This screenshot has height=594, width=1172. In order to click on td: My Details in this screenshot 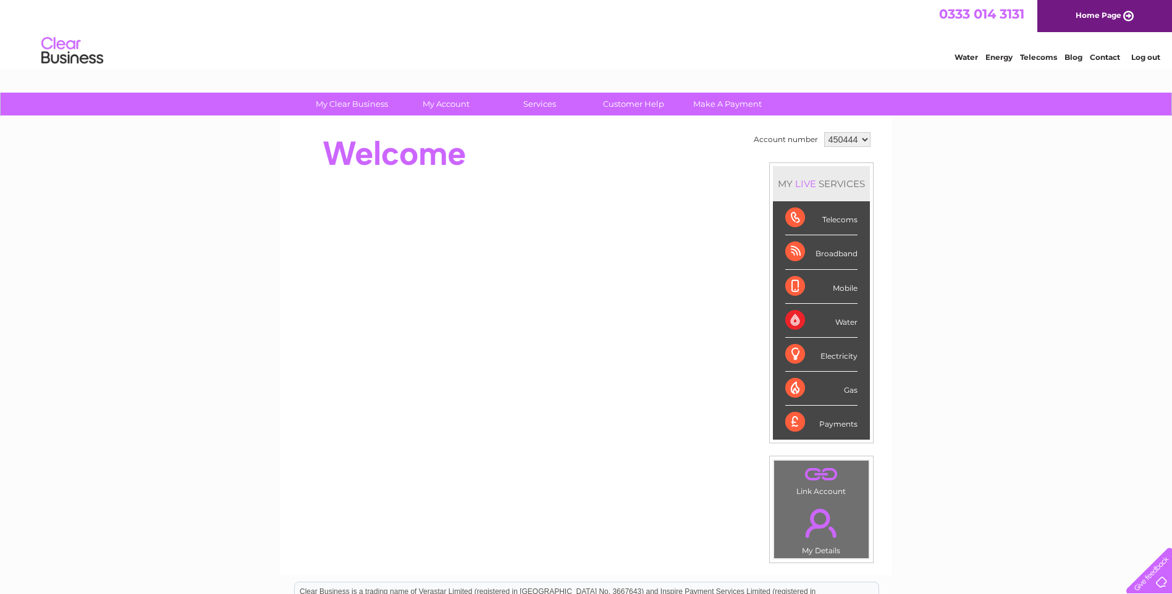, I will do `click(821, 529)`.